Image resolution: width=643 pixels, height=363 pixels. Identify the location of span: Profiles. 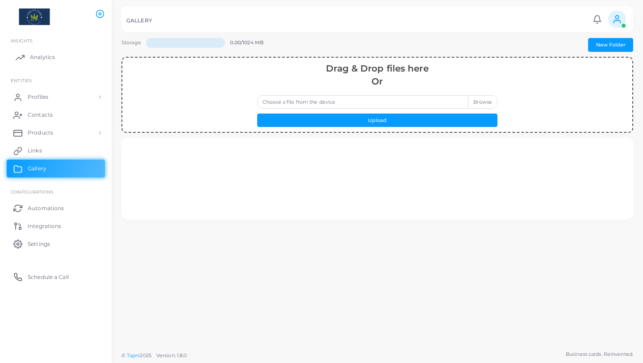
(38, 97).